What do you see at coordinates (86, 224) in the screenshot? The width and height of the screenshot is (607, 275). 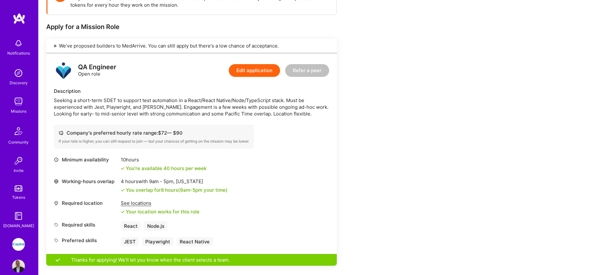 I see `div: Required skills` at bounding box center [86, 224].